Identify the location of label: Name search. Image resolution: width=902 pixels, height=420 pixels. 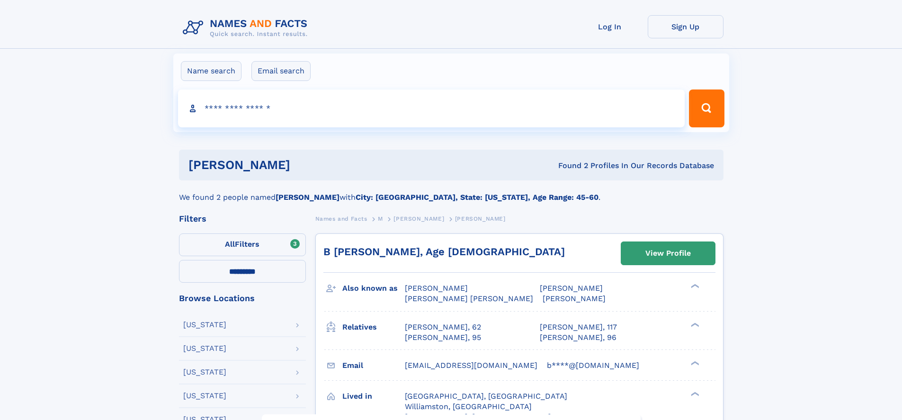
(211, 71).